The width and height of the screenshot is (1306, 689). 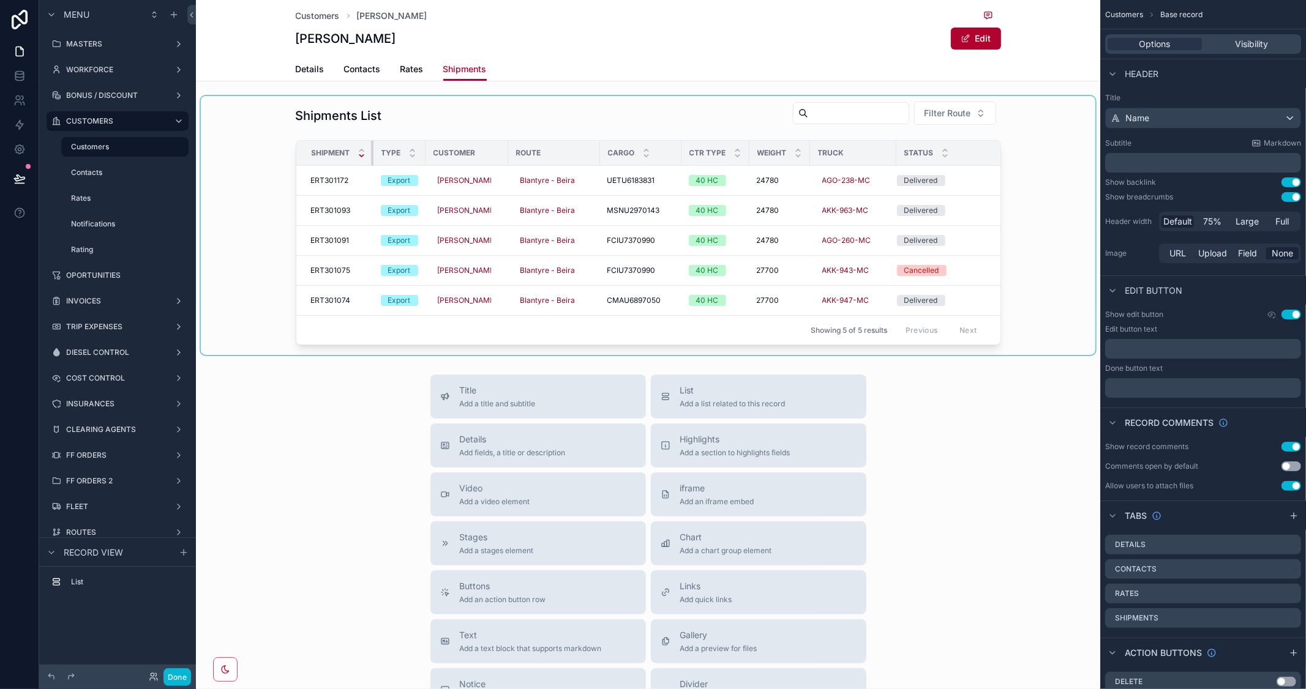 What do you see at coordinates (126, 275) in the screenshot?
I see `label: OPORTUNITIES` at bounding box center [126, 275].